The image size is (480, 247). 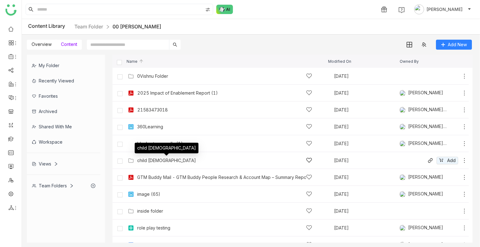 What do you see at coordinates (63, 111) in the screenshot?
I see `div: Archived` at bounding box center [63, 111].